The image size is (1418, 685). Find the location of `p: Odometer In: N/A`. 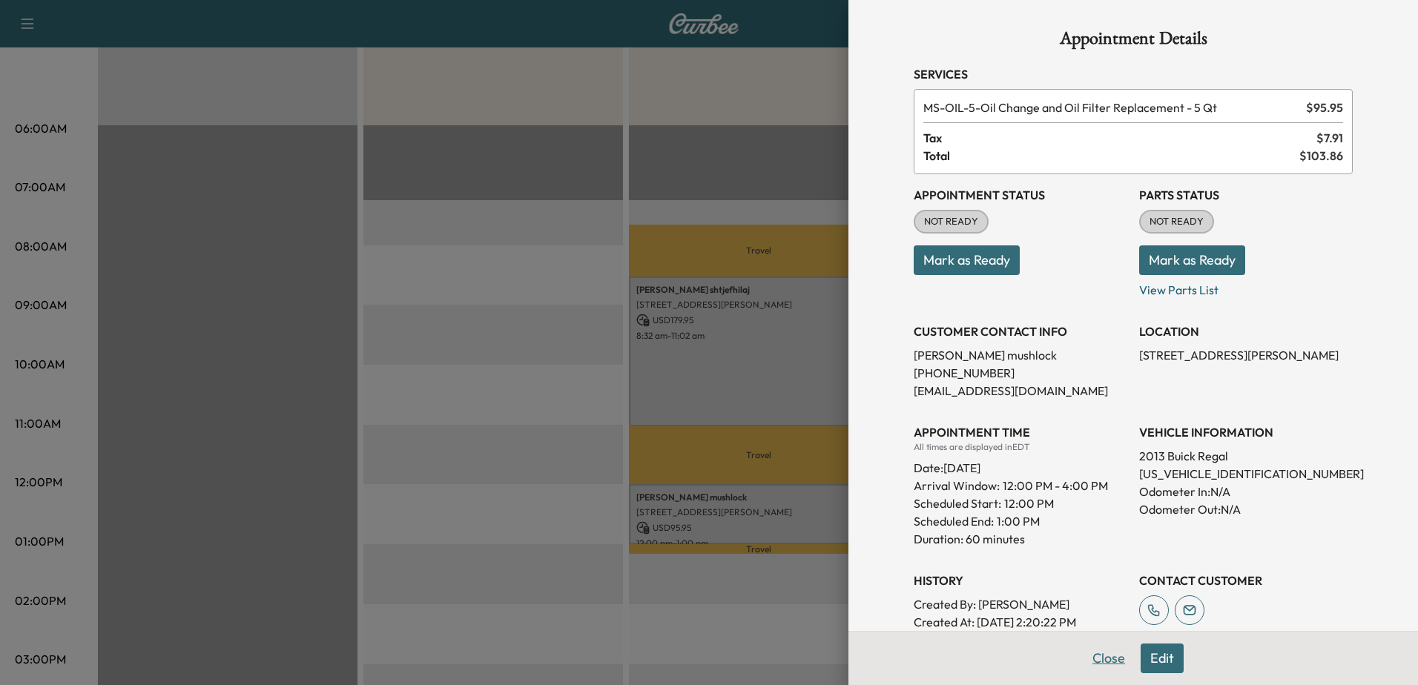

p: Odometer In: N/A is located at coordinates (1246, 492).